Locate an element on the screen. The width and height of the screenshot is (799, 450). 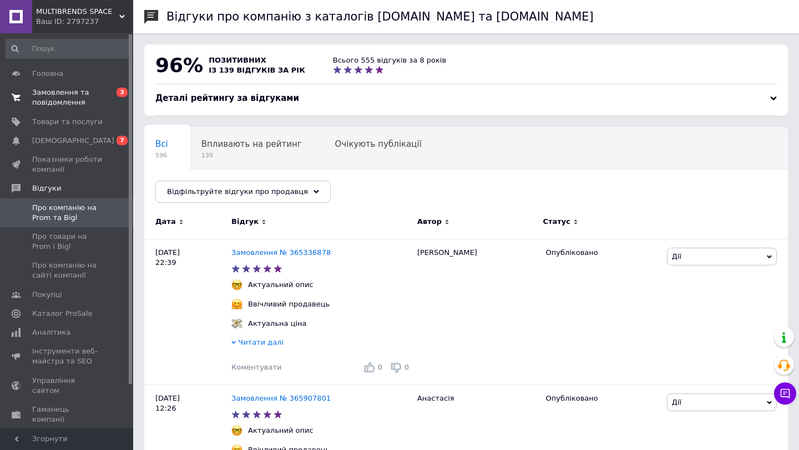
span: Опубліковані без комен... is located at coordinates (211, 186).